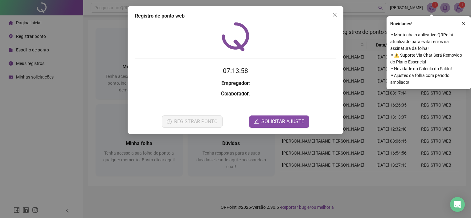  Describe the element at coordinates (235, 94) in the screenshot. I see `strong: Colaborador` at that location.